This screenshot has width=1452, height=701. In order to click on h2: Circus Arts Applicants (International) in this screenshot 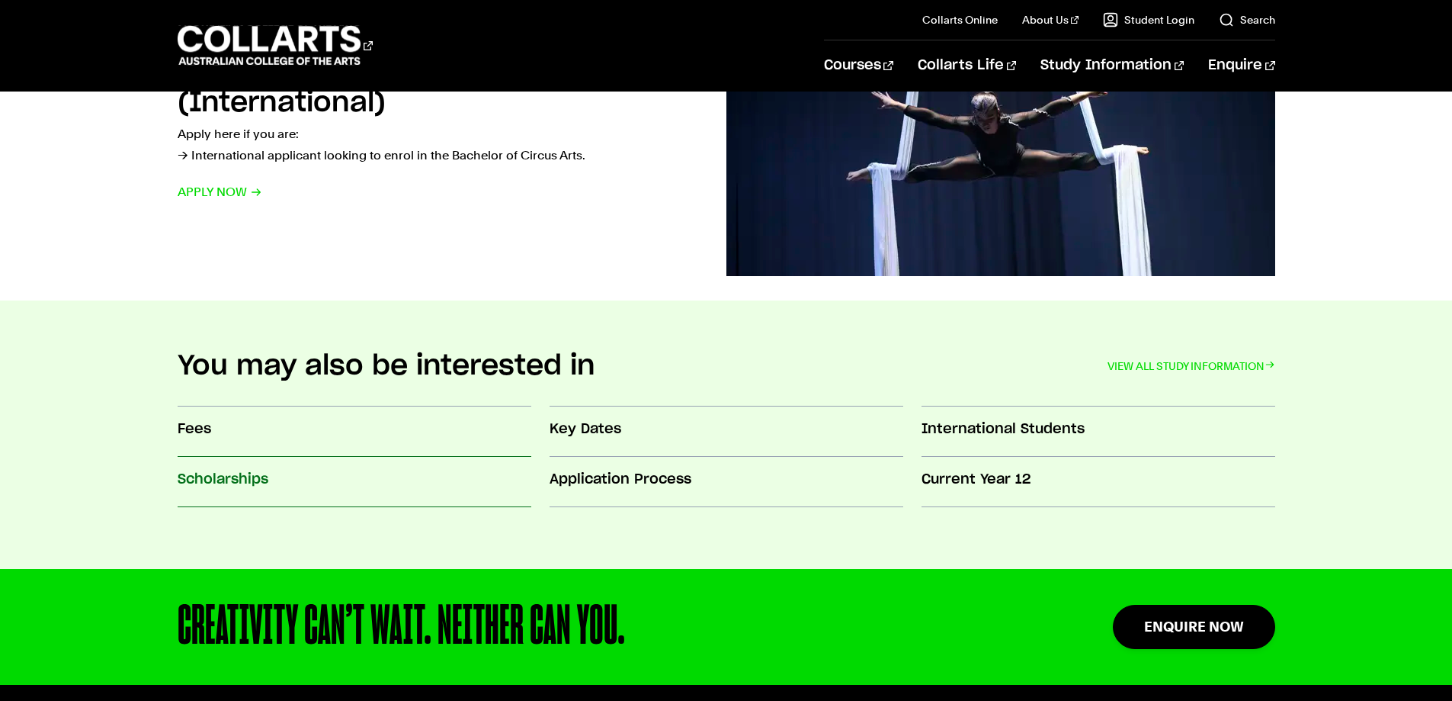, I will do `click(333, 85)`.